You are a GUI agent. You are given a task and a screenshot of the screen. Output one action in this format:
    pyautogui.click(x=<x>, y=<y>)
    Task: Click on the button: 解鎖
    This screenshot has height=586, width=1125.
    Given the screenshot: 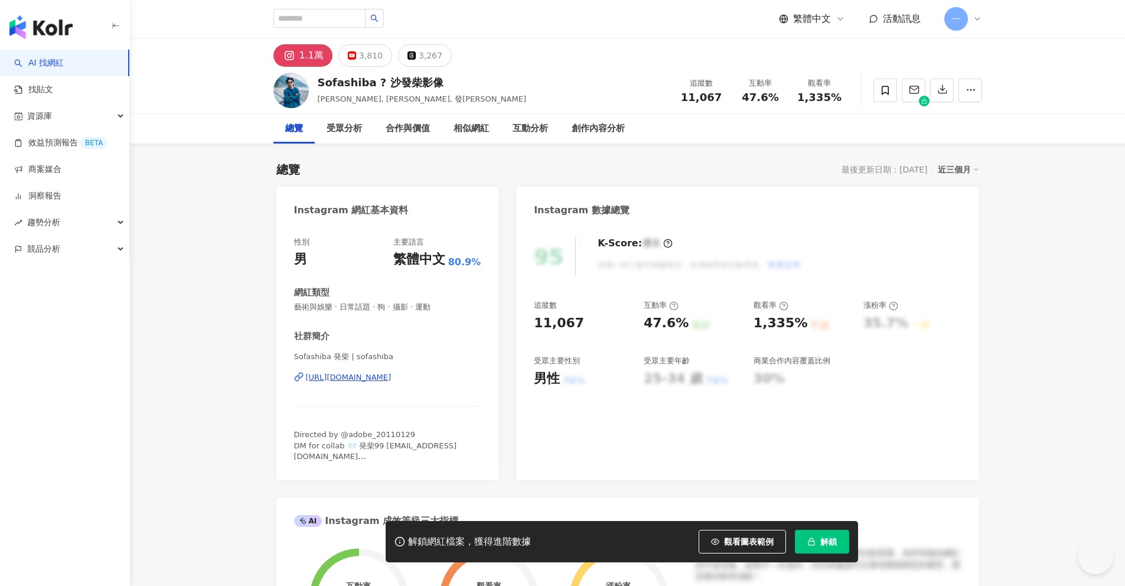 What is the action you would take?
    pyautogui.click(x=822, y=542)
    